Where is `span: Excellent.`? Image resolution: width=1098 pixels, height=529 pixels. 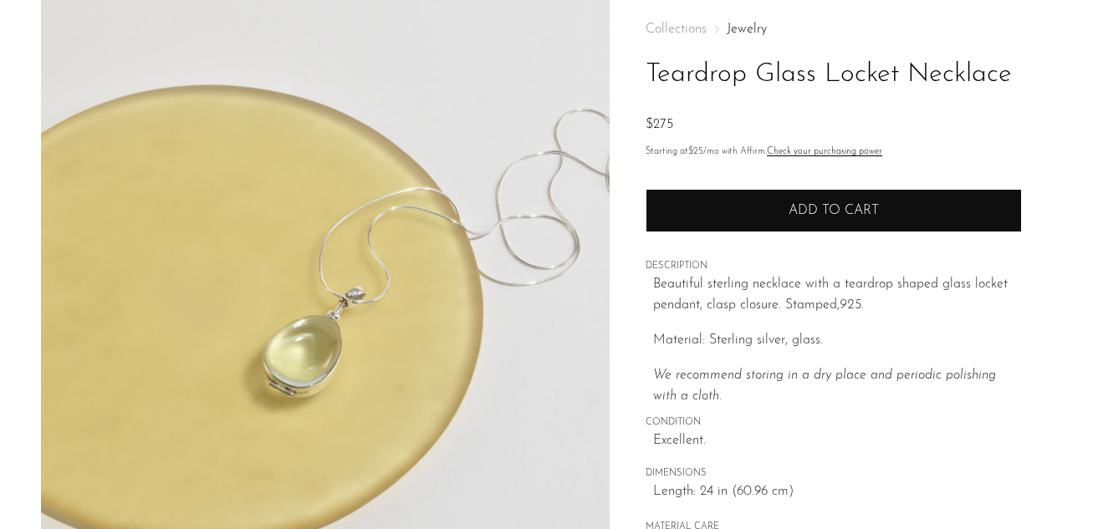 span: Excellent. is located at coordinates (837, 442).